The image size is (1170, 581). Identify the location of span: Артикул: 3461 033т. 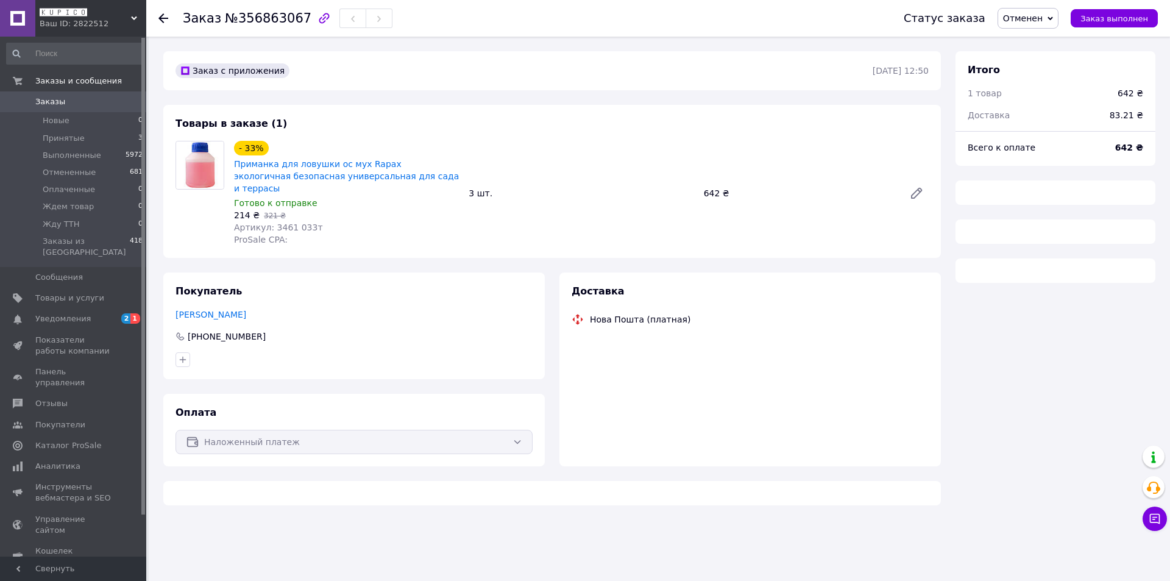
(278, 227).